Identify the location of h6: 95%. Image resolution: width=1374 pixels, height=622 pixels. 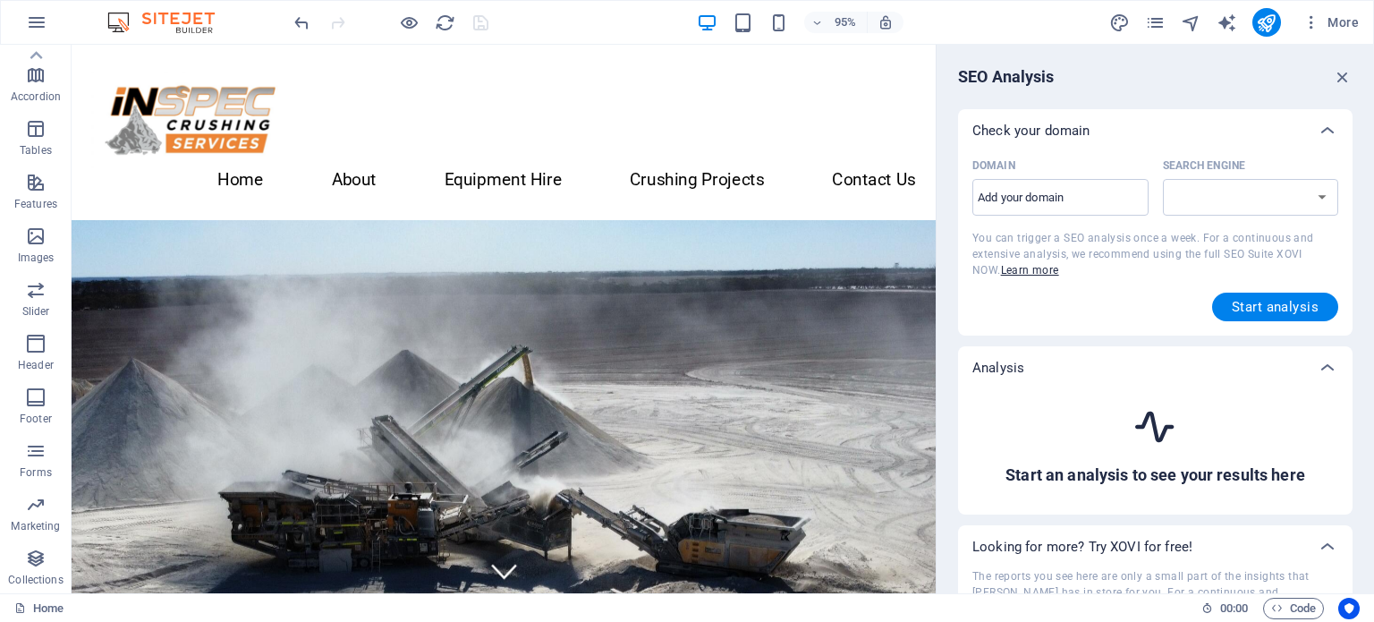
(846, 22).